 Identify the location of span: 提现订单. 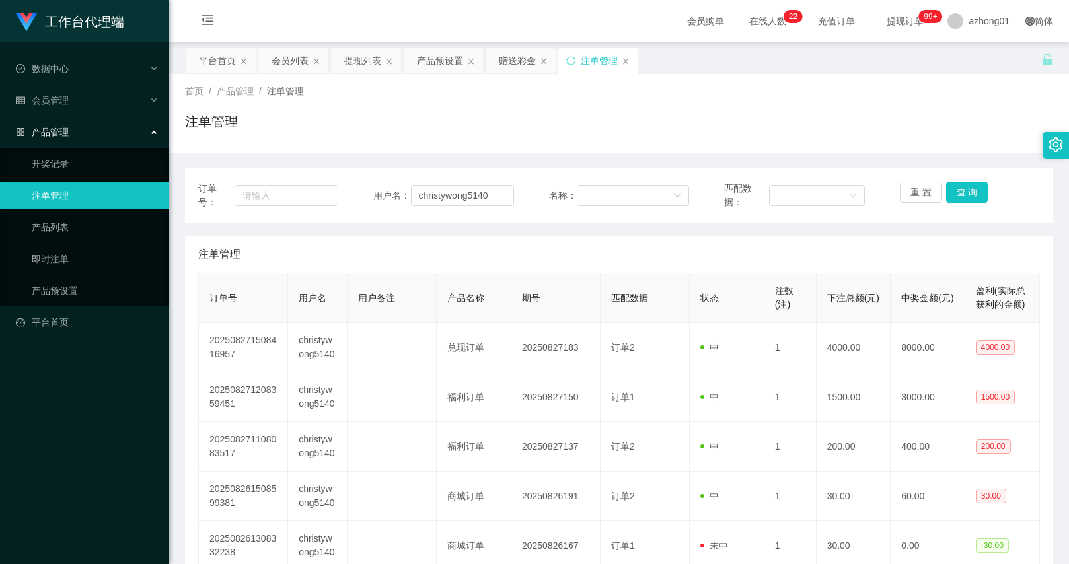
(905, 21).